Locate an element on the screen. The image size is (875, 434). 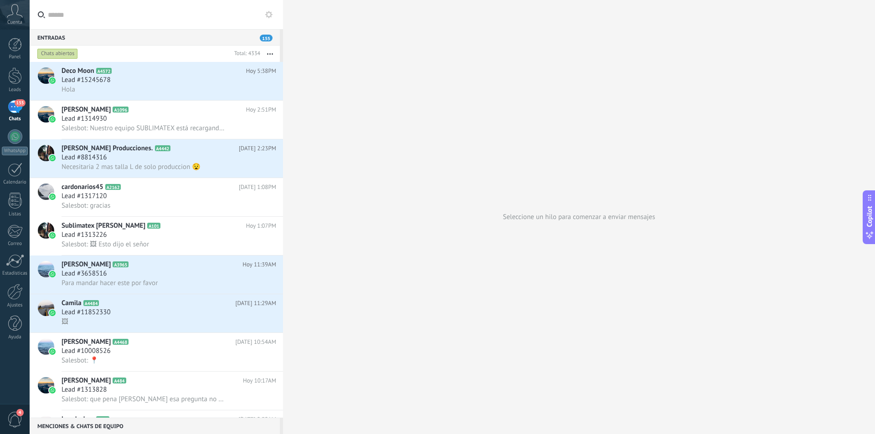
div: Listas is located at coordinates (15, 214).